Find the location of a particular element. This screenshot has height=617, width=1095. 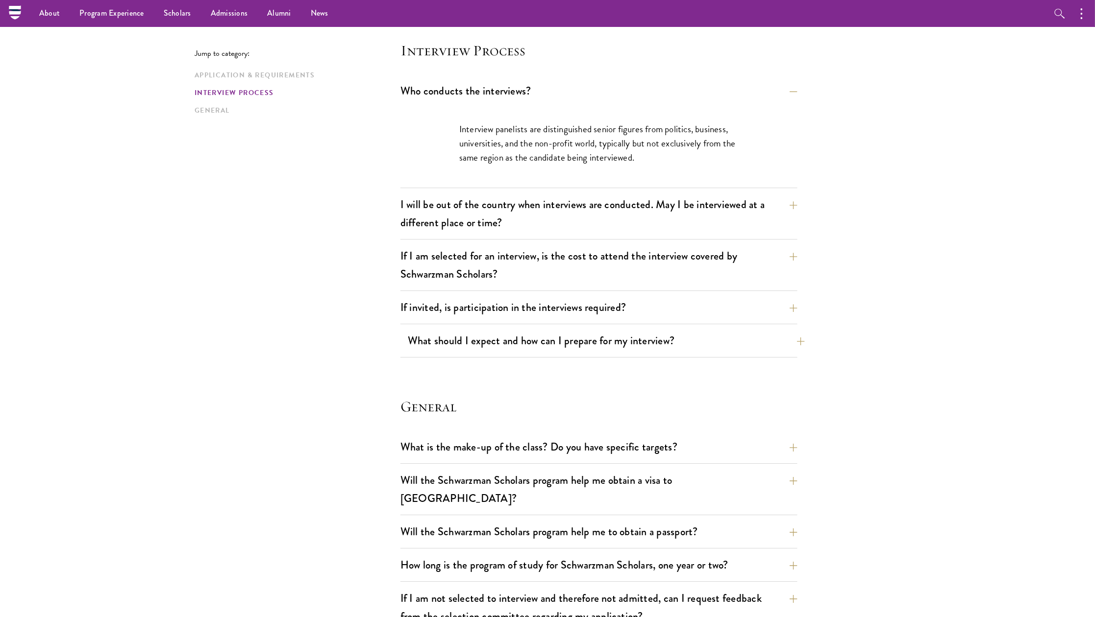

button: Will the Schwarzman Scholars program help me to obtain a passport? is located at coordinates (599, 532).